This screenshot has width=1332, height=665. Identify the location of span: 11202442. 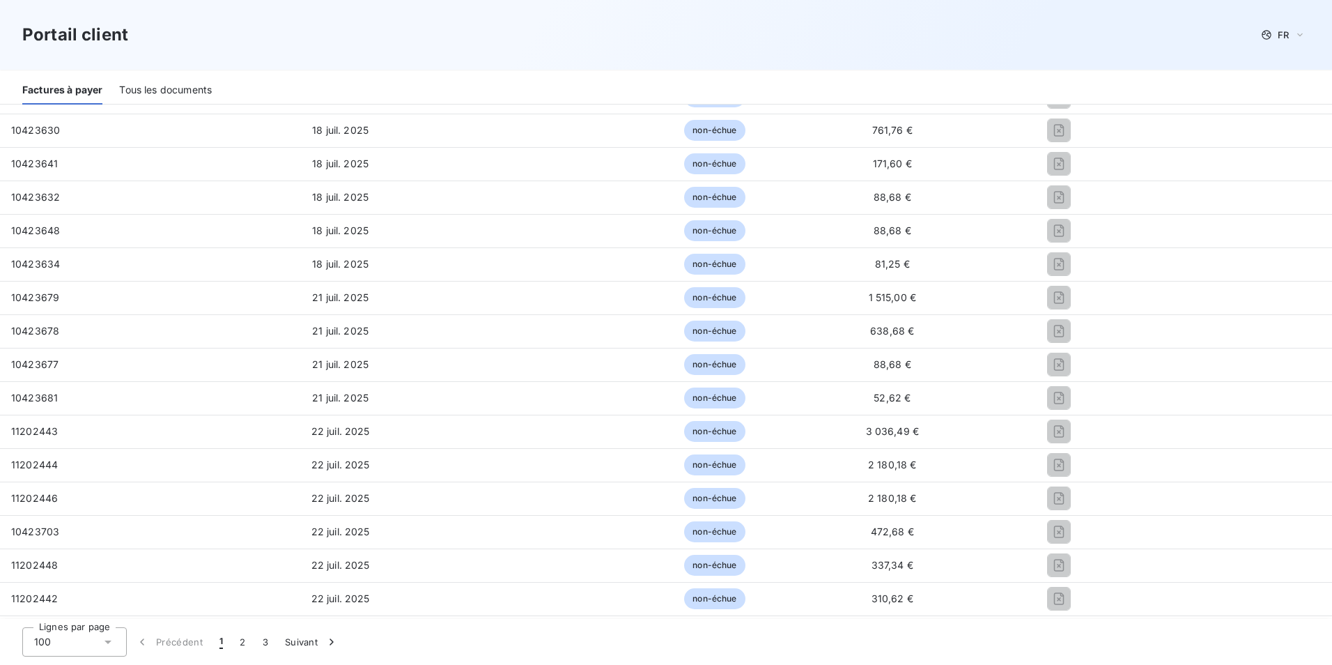
(34, 598).